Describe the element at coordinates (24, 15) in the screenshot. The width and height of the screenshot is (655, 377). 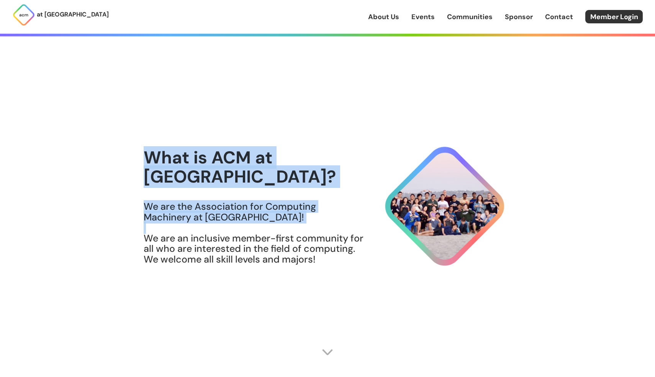
I see `img: ACM Logo` at that location.